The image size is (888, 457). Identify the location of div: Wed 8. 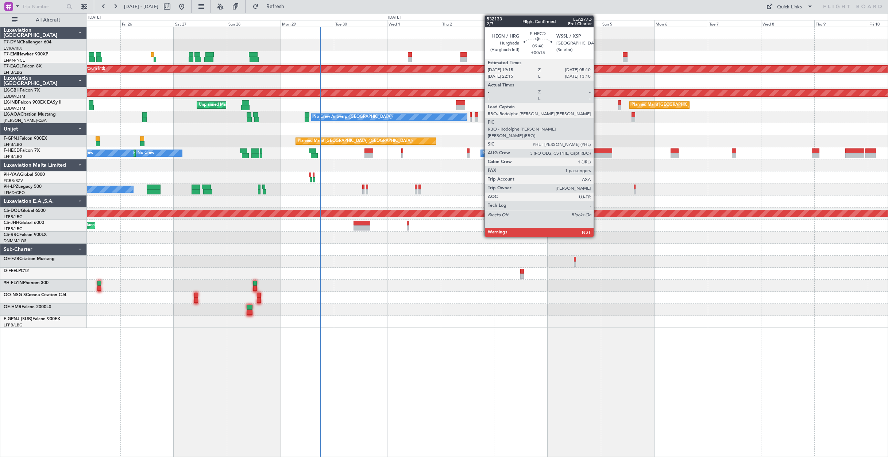
(788, 23).